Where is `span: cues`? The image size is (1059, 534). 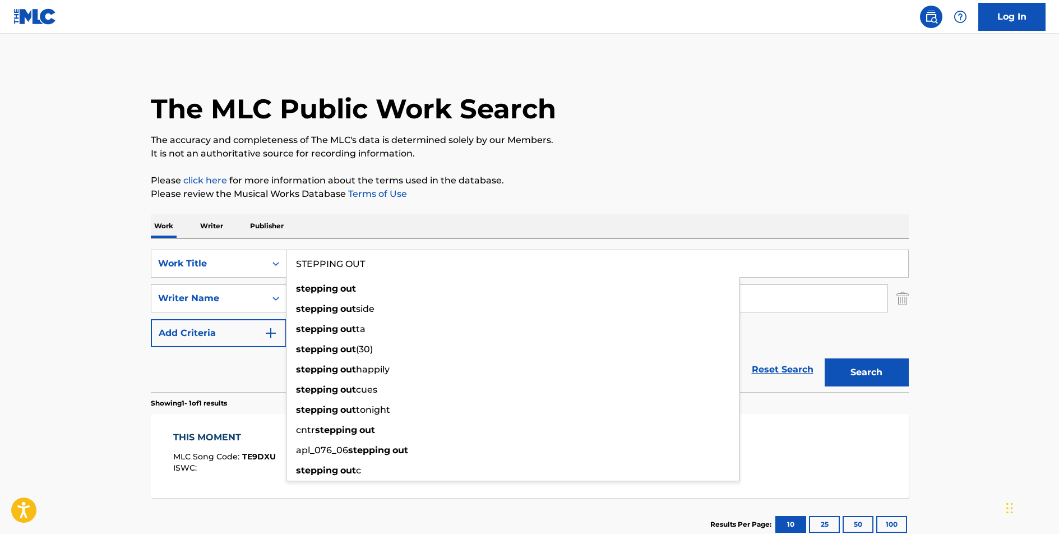
span: cues is located at coordinates (367, 389).